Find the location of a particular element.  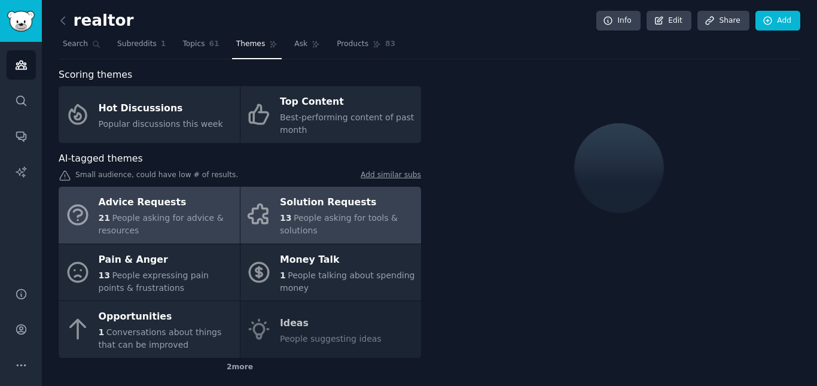

span: Conversations about things that can be improved is located at coordinates (160, 338).